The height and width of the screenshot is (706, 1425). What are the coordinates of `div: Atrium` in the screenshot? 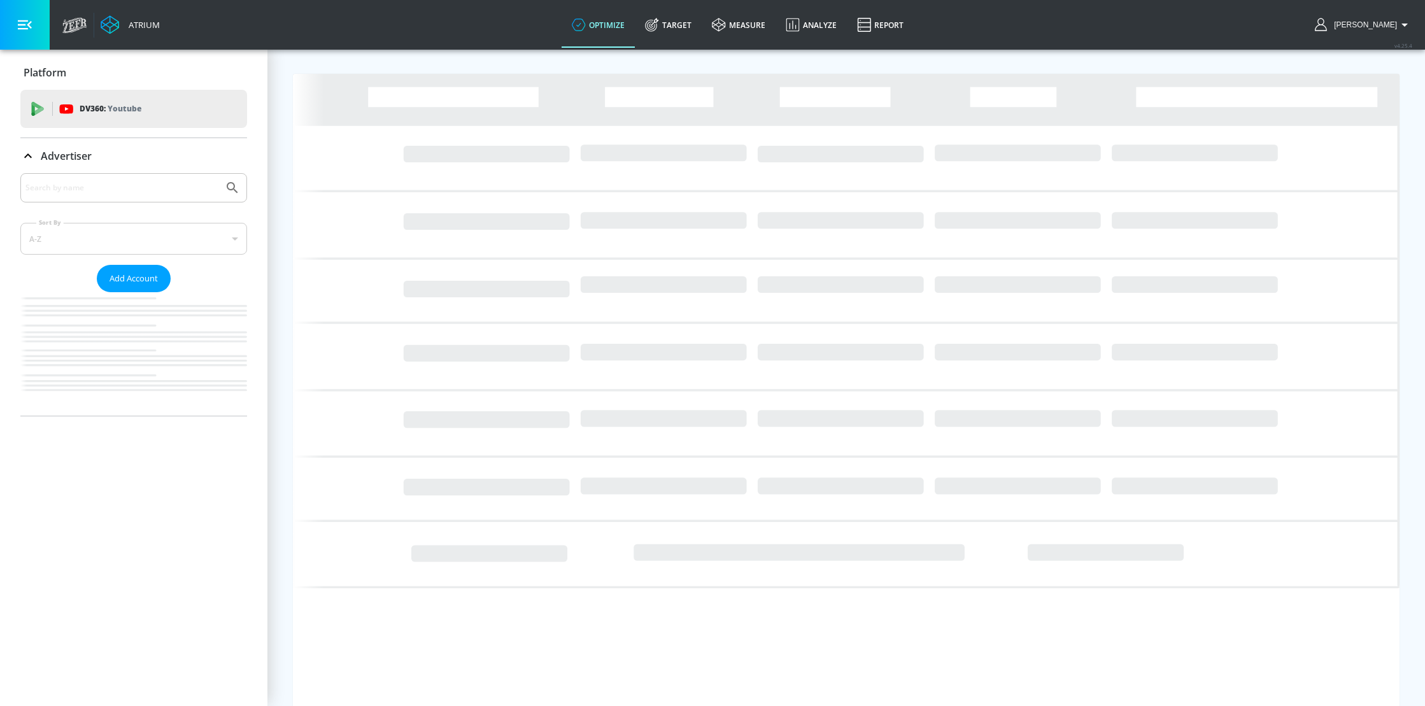 It's located at (141, 25).